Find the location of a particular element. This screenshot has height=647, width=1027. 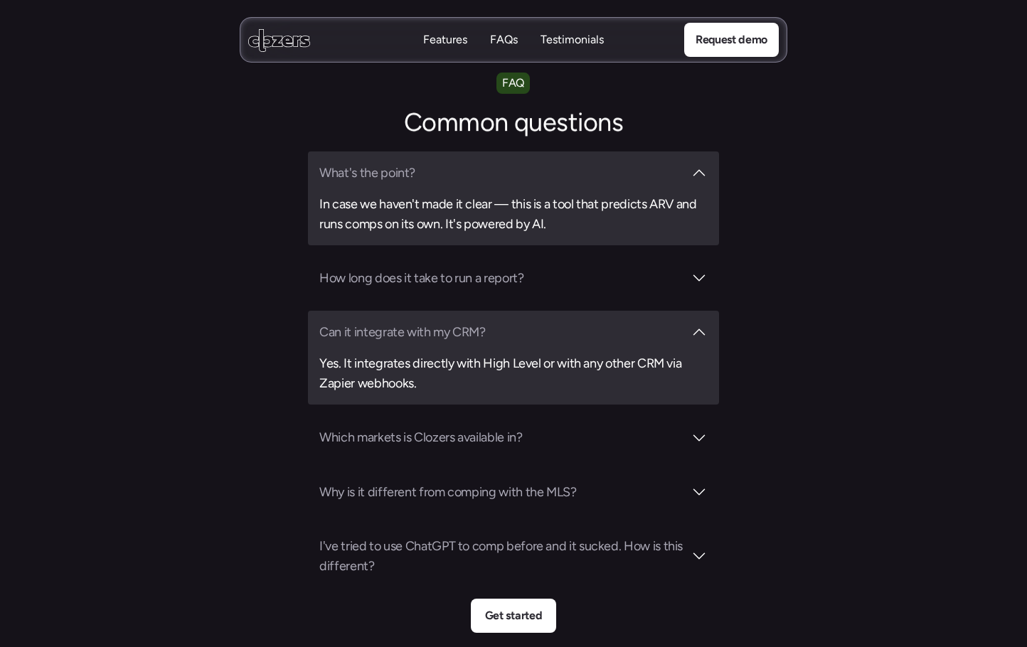

a: FAQsFAQs is located at coordinates (503, 40).